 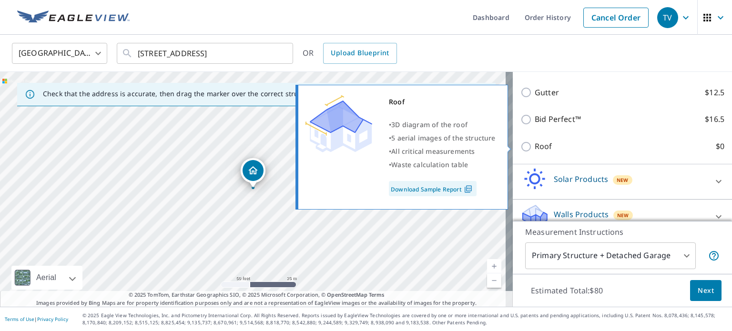 What do you see at coordinates (715, 119) in the screenshot?
I see `p: $16.5` at bounding box center [715, 119].